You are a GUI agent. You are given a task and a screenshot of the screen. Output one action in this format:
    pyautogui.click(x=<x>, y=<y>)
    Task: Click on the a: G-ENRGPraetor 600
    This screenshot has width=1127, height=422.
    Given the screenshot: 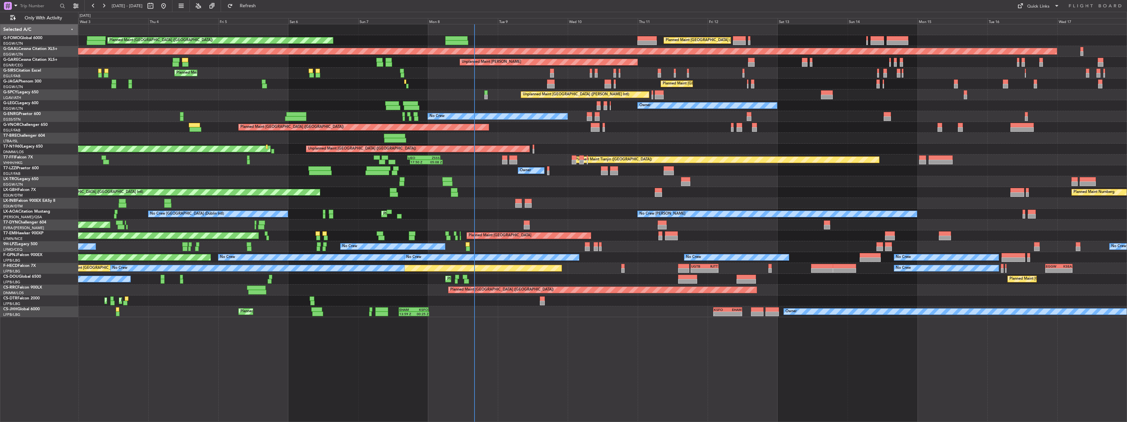 What is the action you would take?
    pyautogui.click(x=22, y=114)
    